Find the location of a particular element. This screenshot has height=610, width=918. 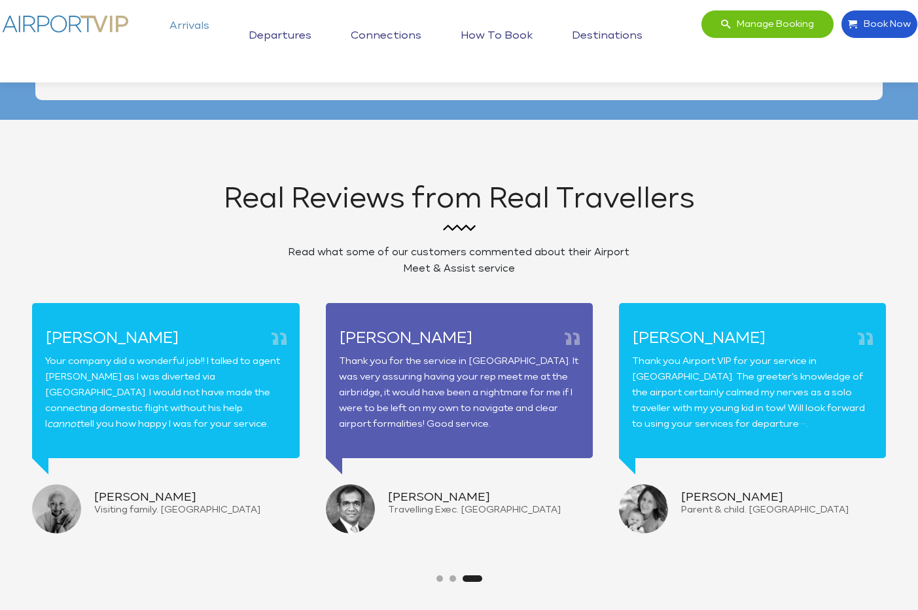

p: Read what some of our customers commented about their Airport Meet & Assist service is located at coordinates (459, 260).